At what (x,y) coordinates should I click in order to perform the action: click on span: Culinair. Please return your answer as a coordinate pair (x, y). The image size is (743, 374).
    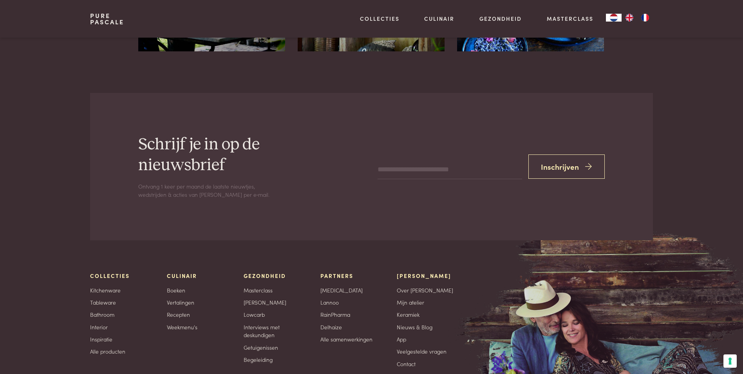
    Looking at the image, I should click on (182, 275).